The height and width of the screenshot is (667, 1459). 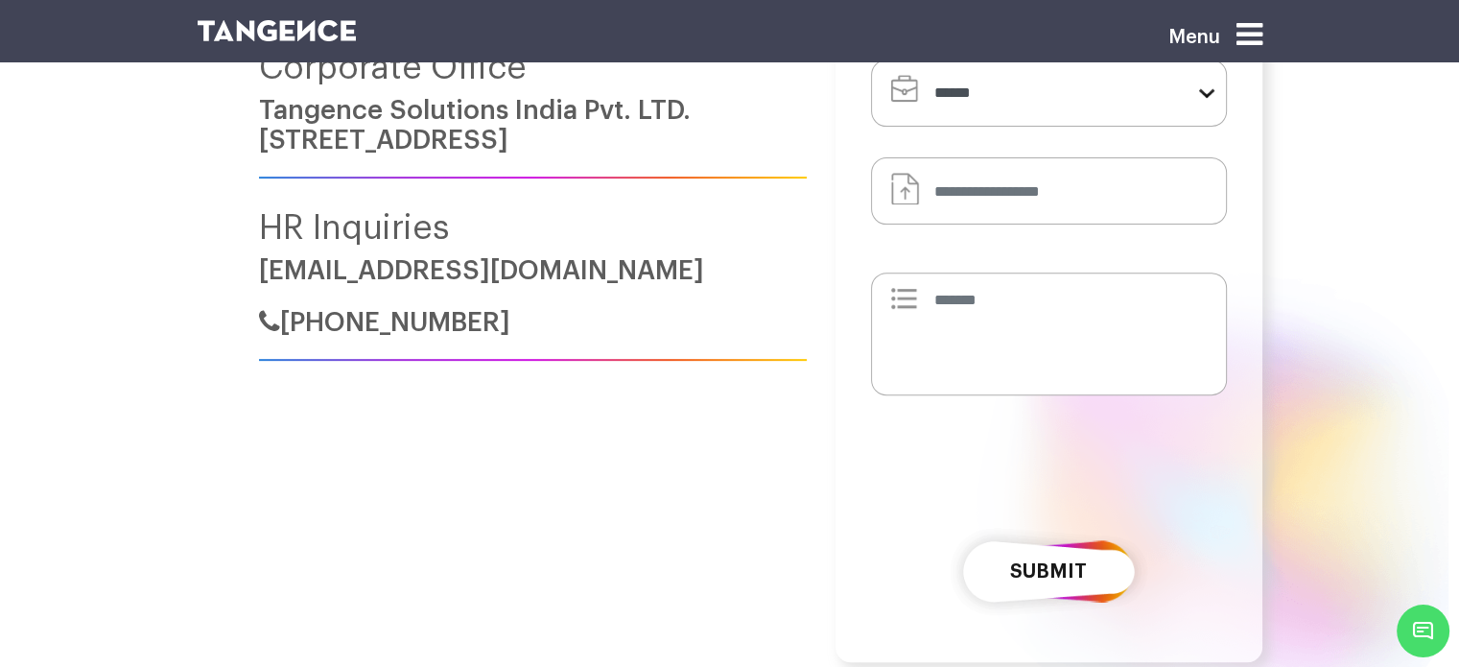 I want to click on button: Submit, so click(x=1048, y=571).